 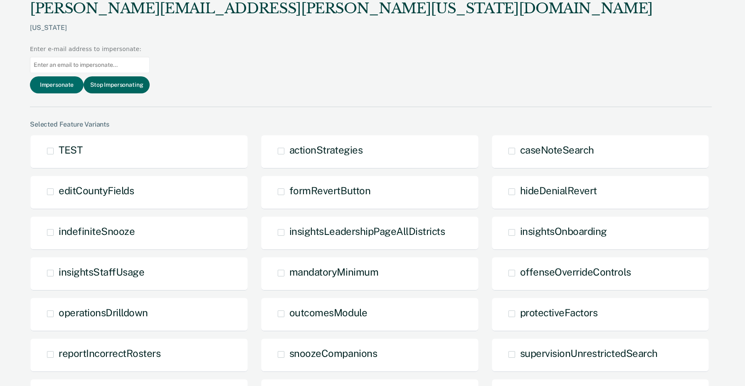 What do you see at coordinates (329, 191) in the screenshot?
I see `span: formRevertButton` at bounding box center [329, 191].